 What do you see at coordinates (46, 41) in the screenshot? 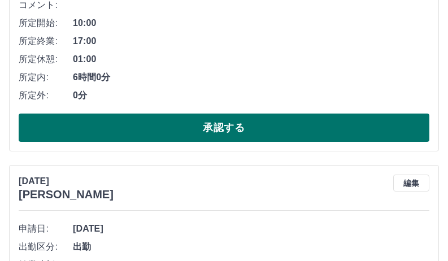
I see `span: 所定終業:` at bounding box center [46, 41].